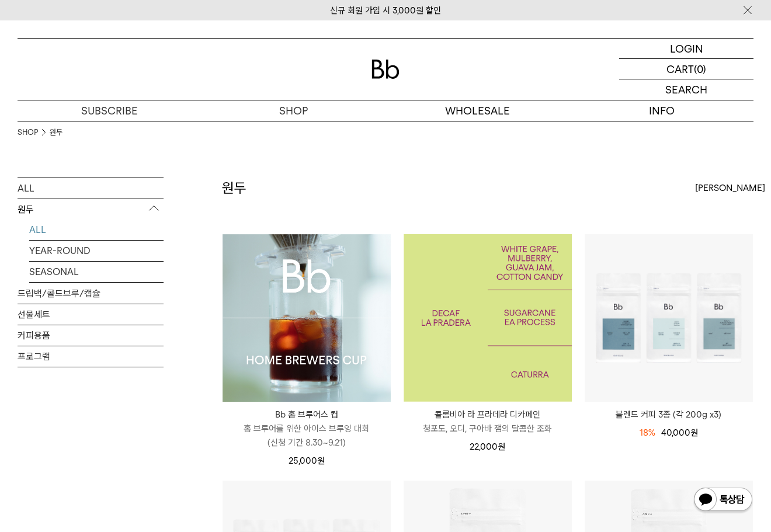 The image size is (771, 532). I want to click on p: 청포도, 오디, 구아바 잼의 달콤한 조화, so click(488, 429).